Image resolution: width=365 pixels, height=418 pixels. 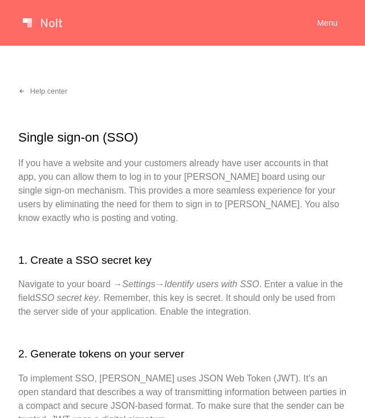 I want to click on h2: 1. Create a SSO secret key, so click(x=183, y=260).